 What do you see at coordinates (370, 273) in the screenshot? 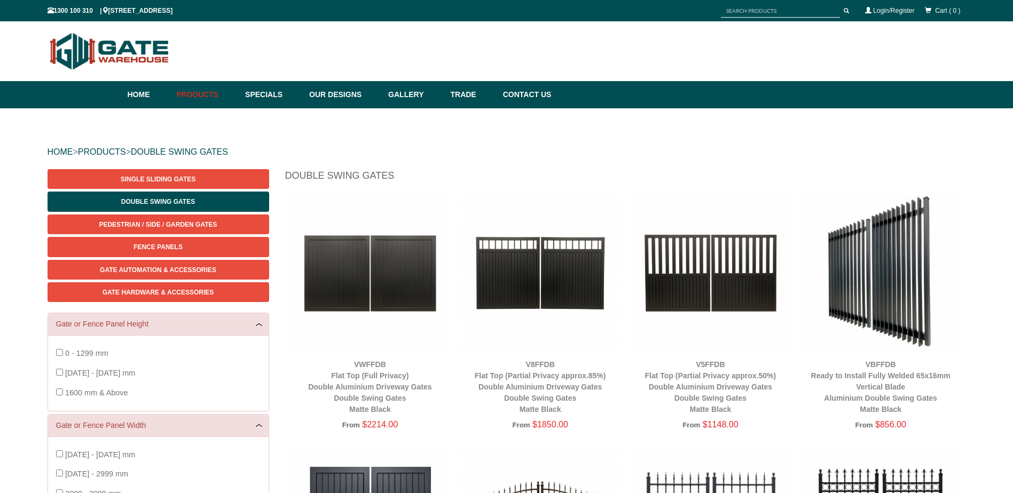
I see `img: VWFFDB - Flat Top (Full Privacy) - Double Aluminium Driveway Gates - Double Swing Gates - Matte B...` at bounding box center [370, 273].